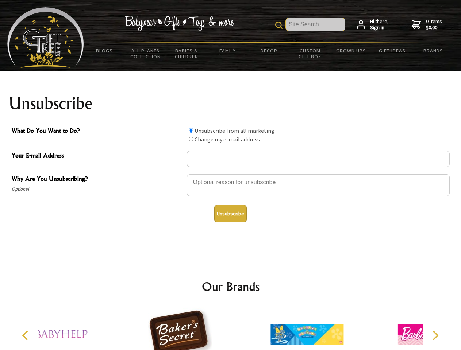 This screenshot has height=350, width=461. I want to click on img: product search, so click(279, 25).